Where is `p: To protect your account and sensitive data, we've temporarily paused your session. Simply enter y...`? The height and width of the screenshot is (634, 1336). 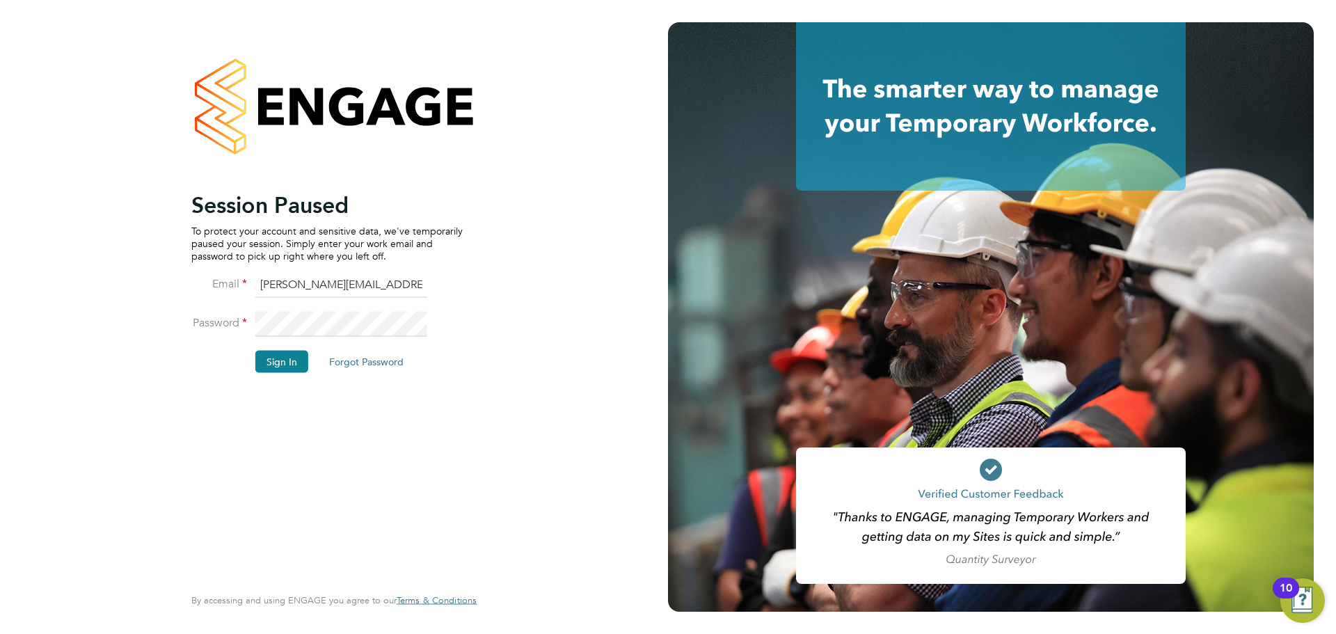
p: To protect your account and sensitive data, we've temporarily paused your session. Simply enter y... is located at coordinates (327, 243).